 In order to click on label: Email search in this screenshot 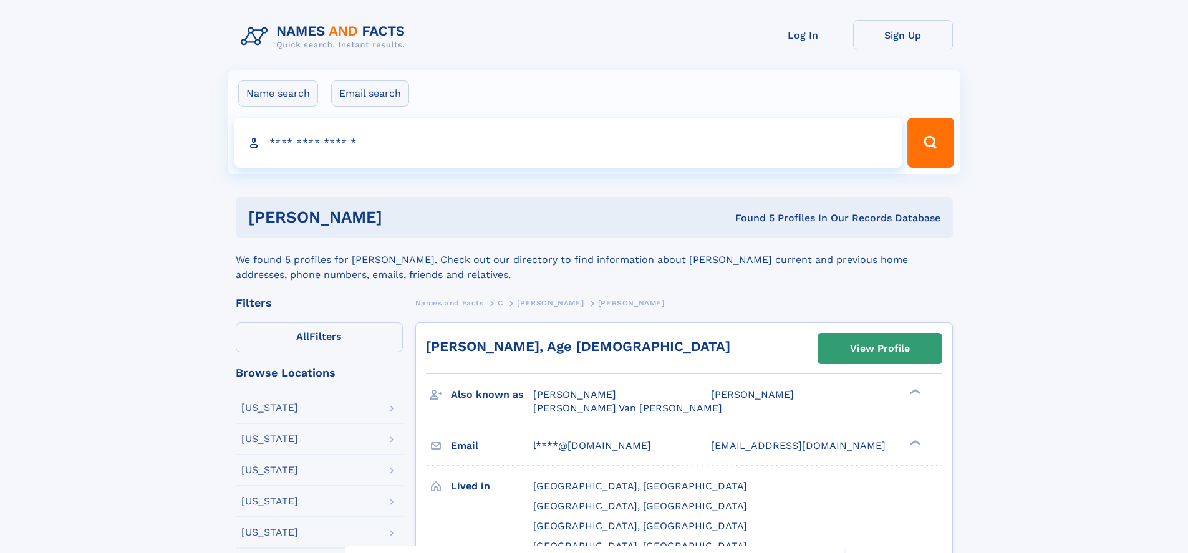, I will do `click(370, 94)`.